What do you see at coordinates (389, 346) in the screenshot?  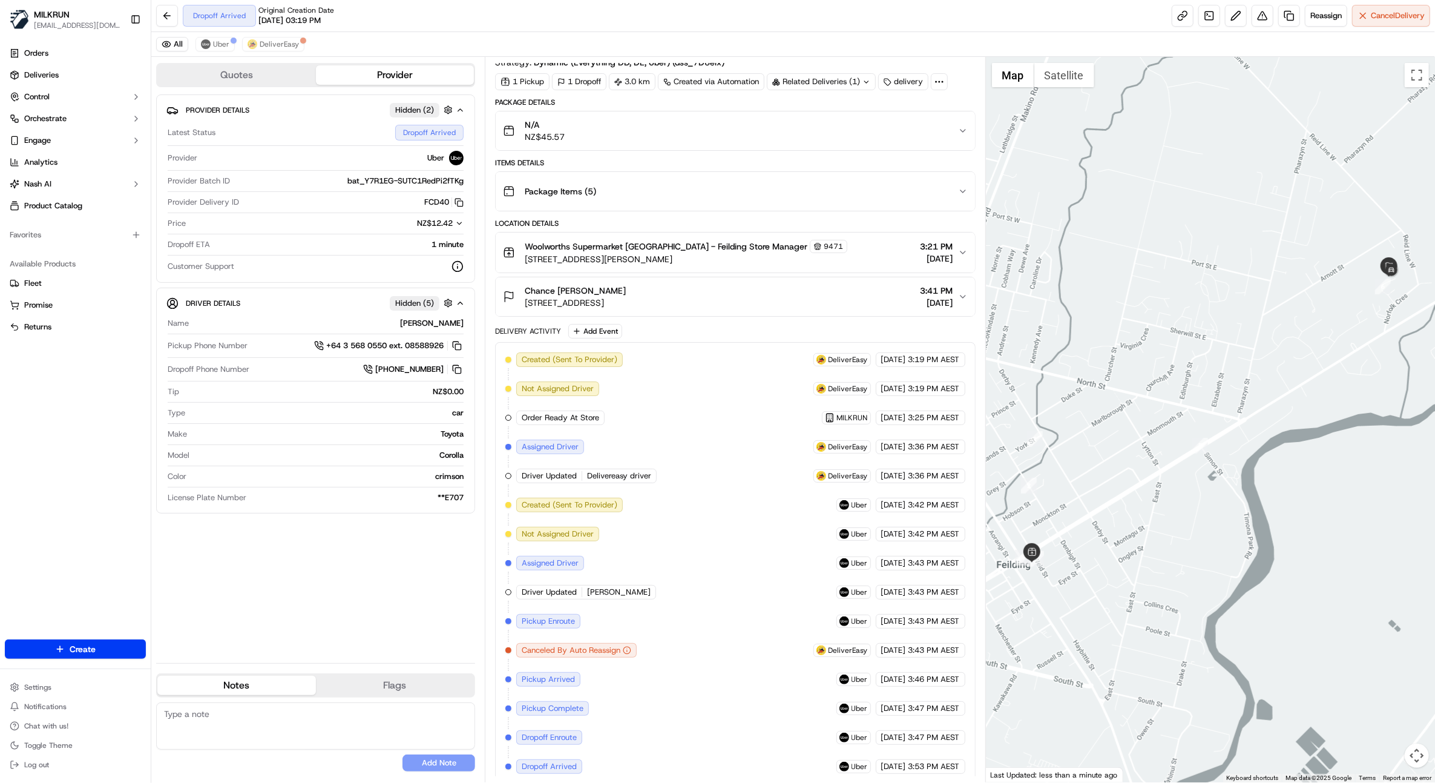 I see `a: +64 3 568 0550 ext. 08588926` at bounding box center [389, 346].